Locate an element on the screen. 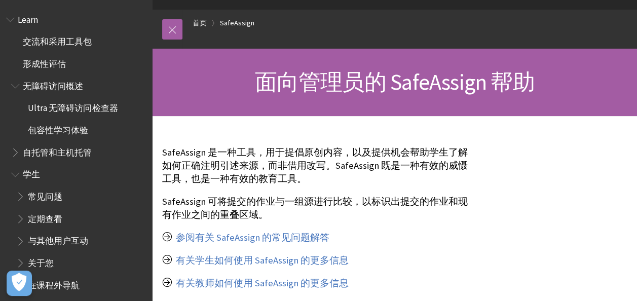 This screenshot has width=637, height=301. span: 在课程外导航 is located at coordinates (54, 283).